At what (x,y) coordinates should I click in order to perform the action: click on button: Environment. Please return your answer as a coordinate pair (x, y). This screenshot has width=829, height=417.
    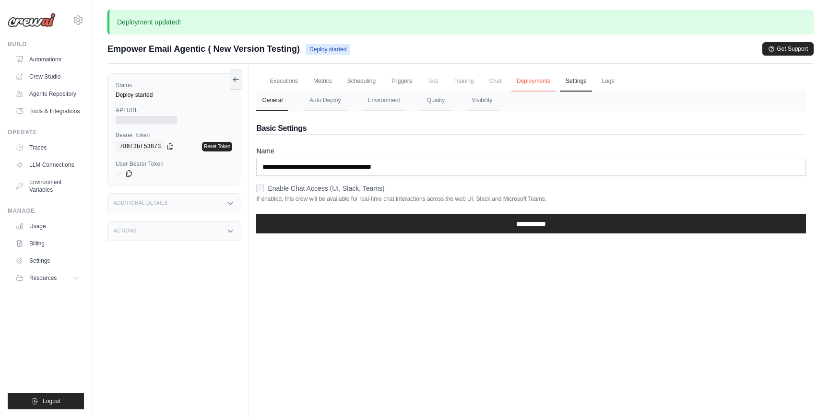
    Looking at the image, I should click on (383, 101).